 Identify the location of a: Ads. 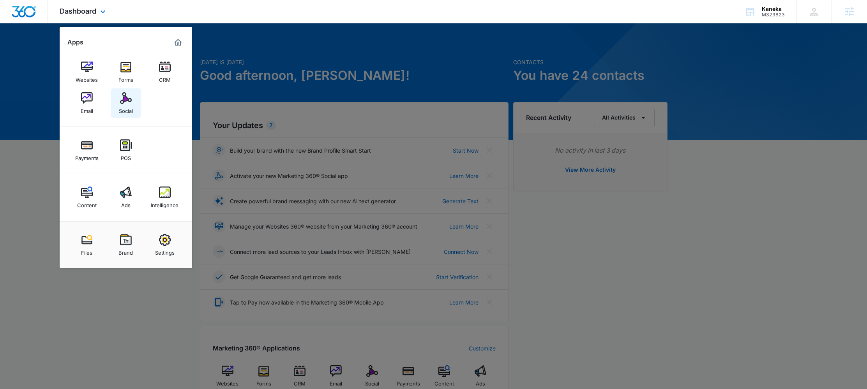
(126, 197).